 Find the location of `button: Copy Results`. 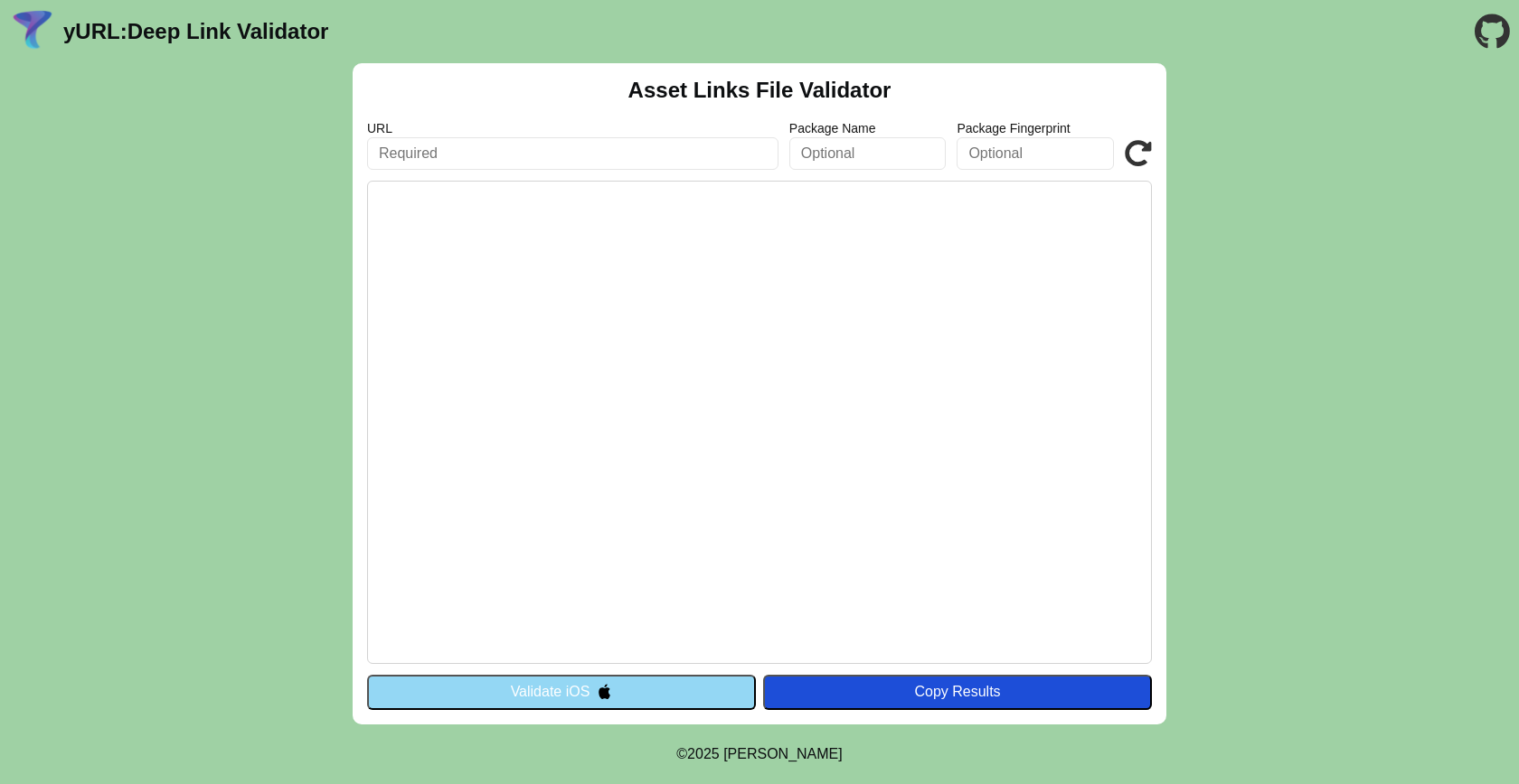

button: Copy Results is located at coordinates (958, 692).